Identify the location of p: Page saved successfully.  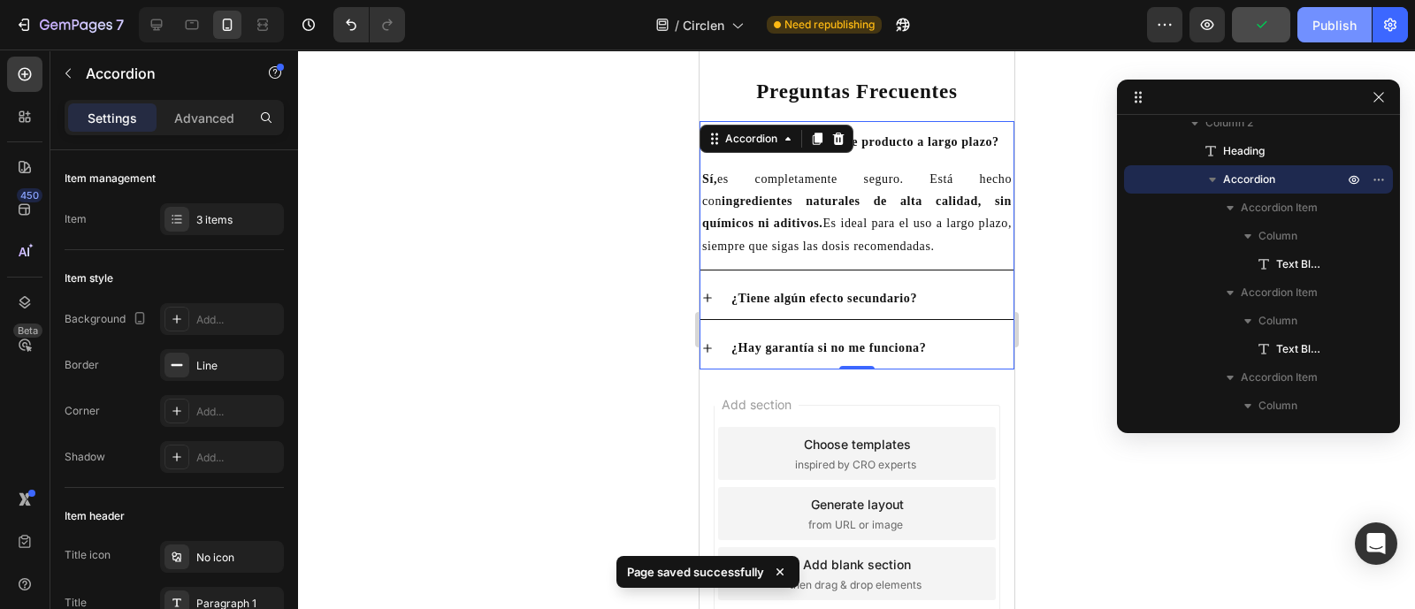
(695, 572).